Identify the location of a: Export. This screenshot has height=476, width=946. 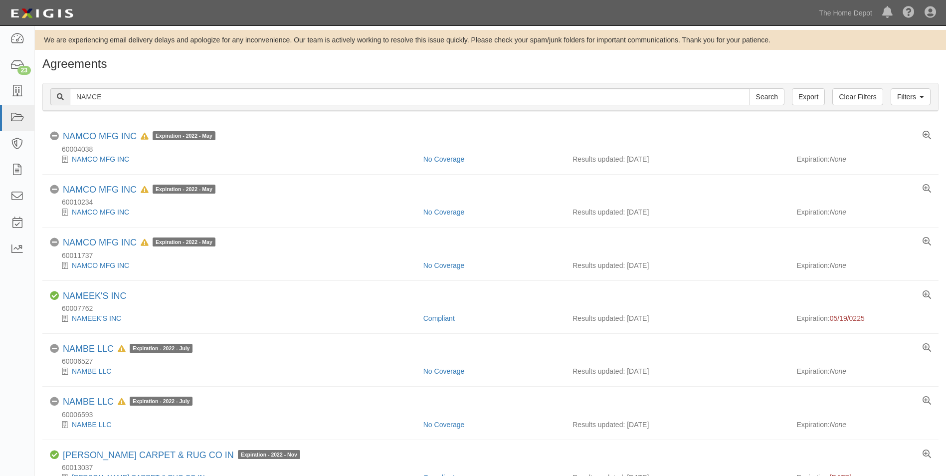
(808, 97).